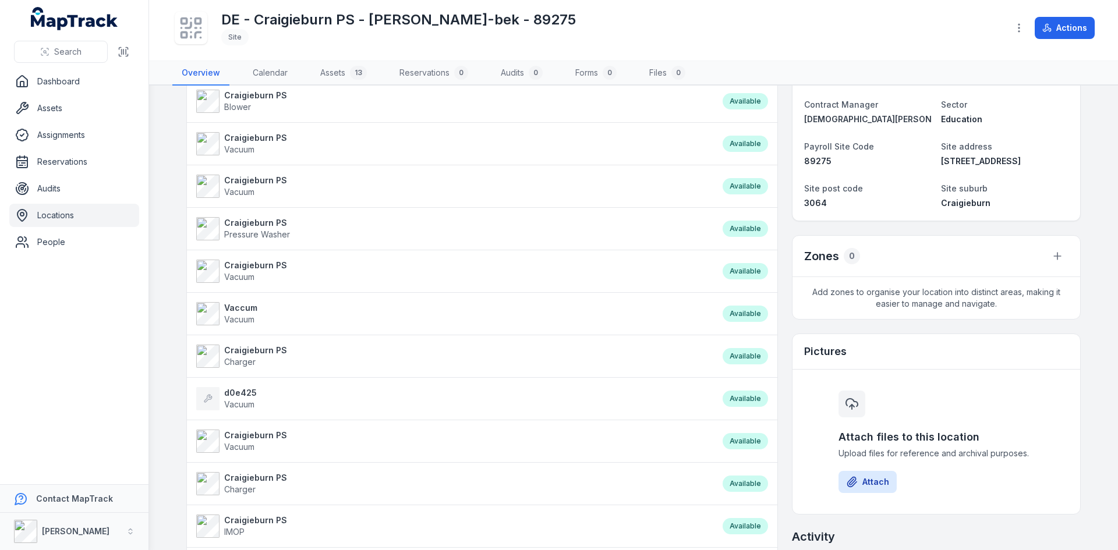  Describe the element at coordinates (1065, 28) in the screenshot. I see `button: Actions` at that location.